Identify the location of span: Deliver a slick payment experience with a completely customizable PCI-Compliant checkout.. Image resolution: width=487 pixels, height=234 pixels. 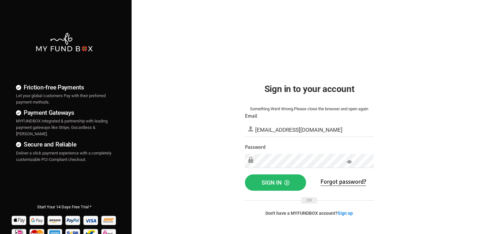
(64, 156).